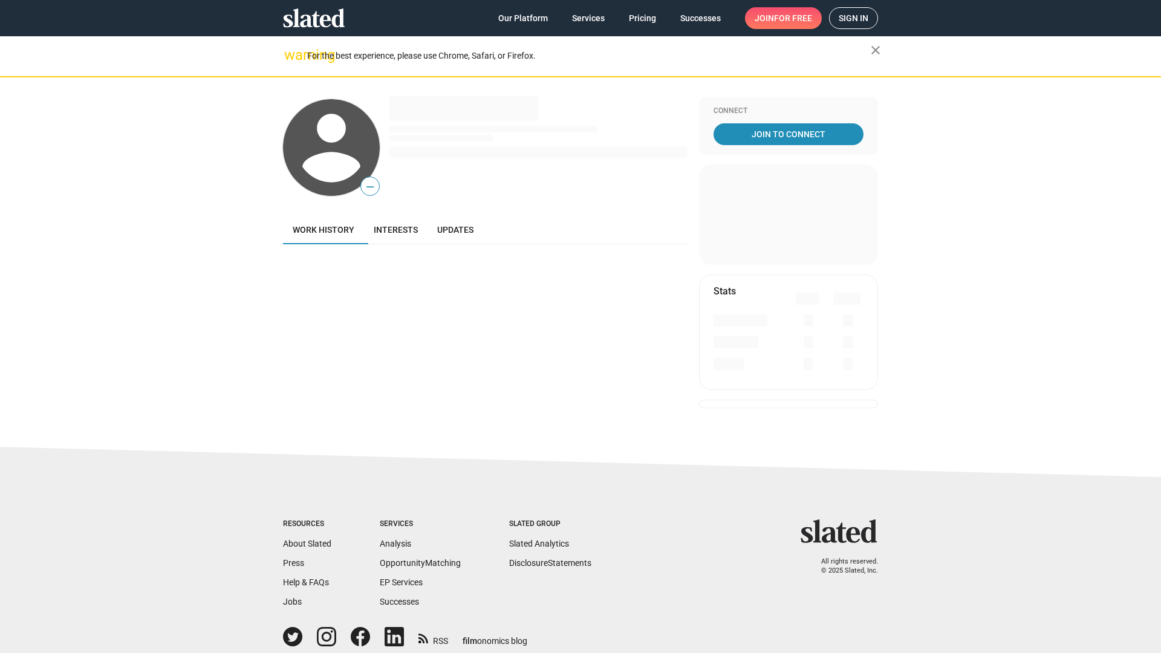 Image resolution: width=1161 pixels, height=653 pixels. What do you see at coordinates (293, 563) in the screenshot?
I see `a: Press` at bounding box center [293, 563].